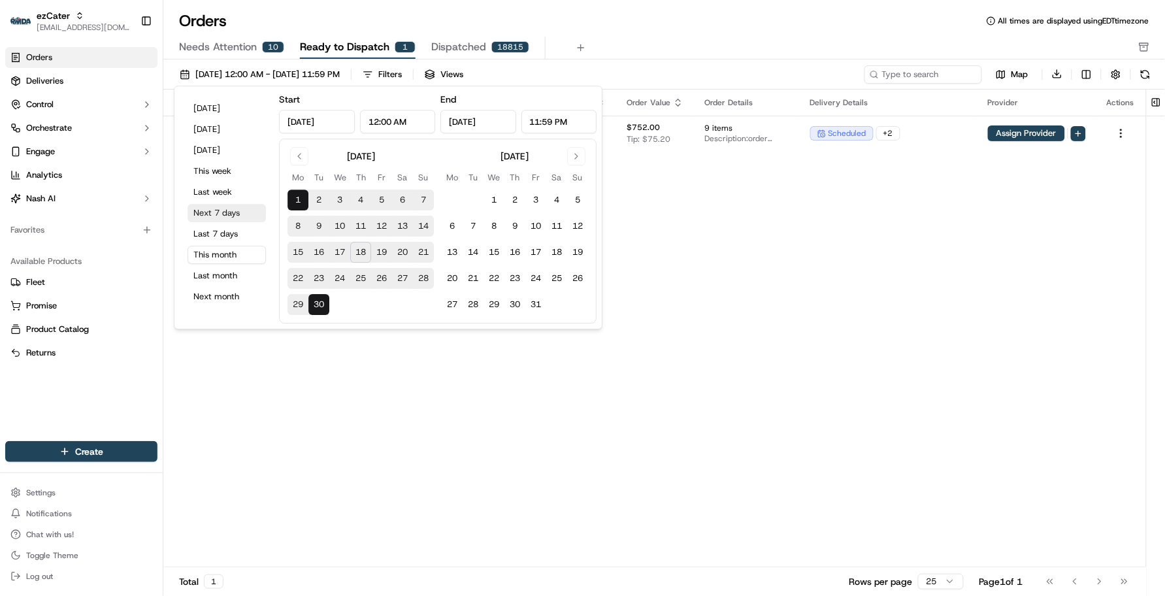  I want to click on button: ezCater, so click(53, 16).